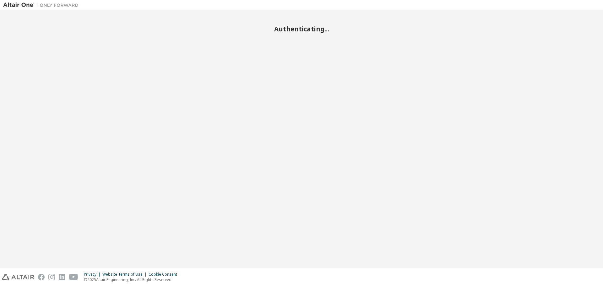 This screenshot has height=286, width=603. Describe the element at coordinates (62, 277) in the screenshot. I see `img: linkedin.svg` at that location.